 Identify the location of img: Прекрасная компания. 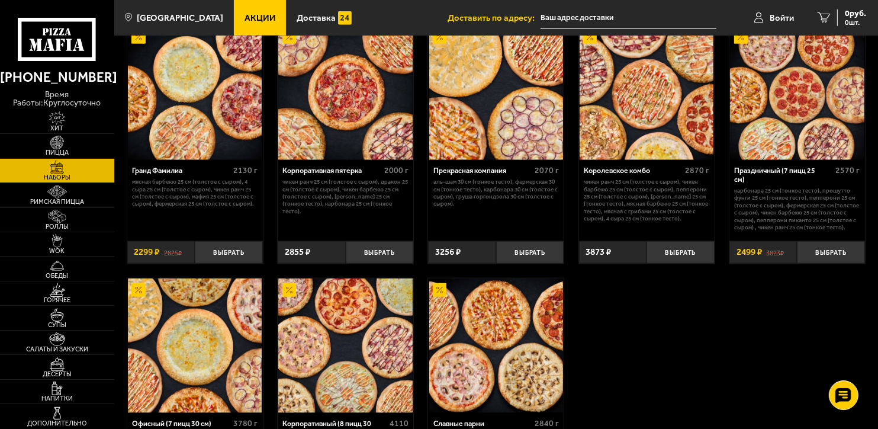
(496, 93).